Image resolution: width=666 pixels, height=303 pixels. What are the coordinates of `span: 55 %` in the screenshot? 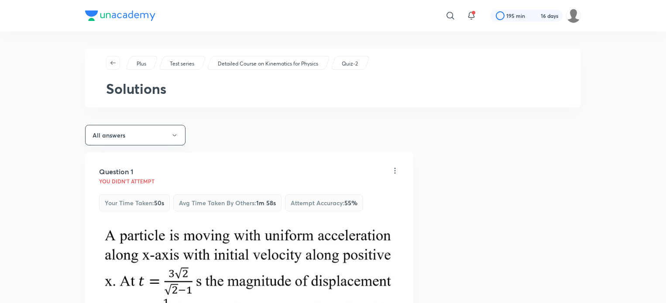 It's located at (351, 203).